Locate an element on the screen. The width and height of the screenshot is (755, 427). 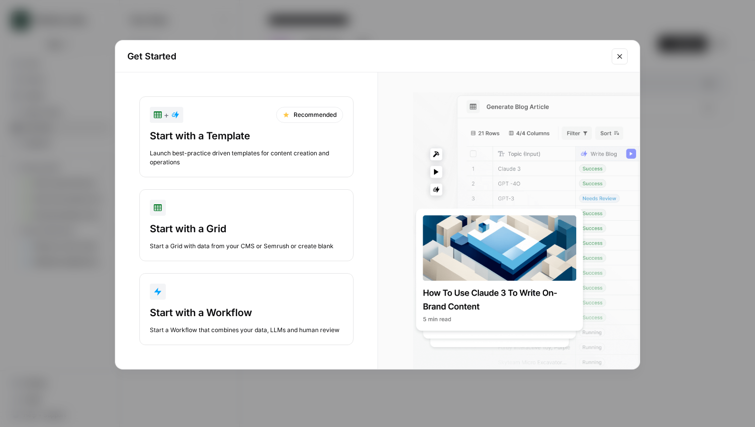
button: Start with a WorkflowStart a Workflow that combines your data, LLMs and human review is located at coordinates (246, 309).